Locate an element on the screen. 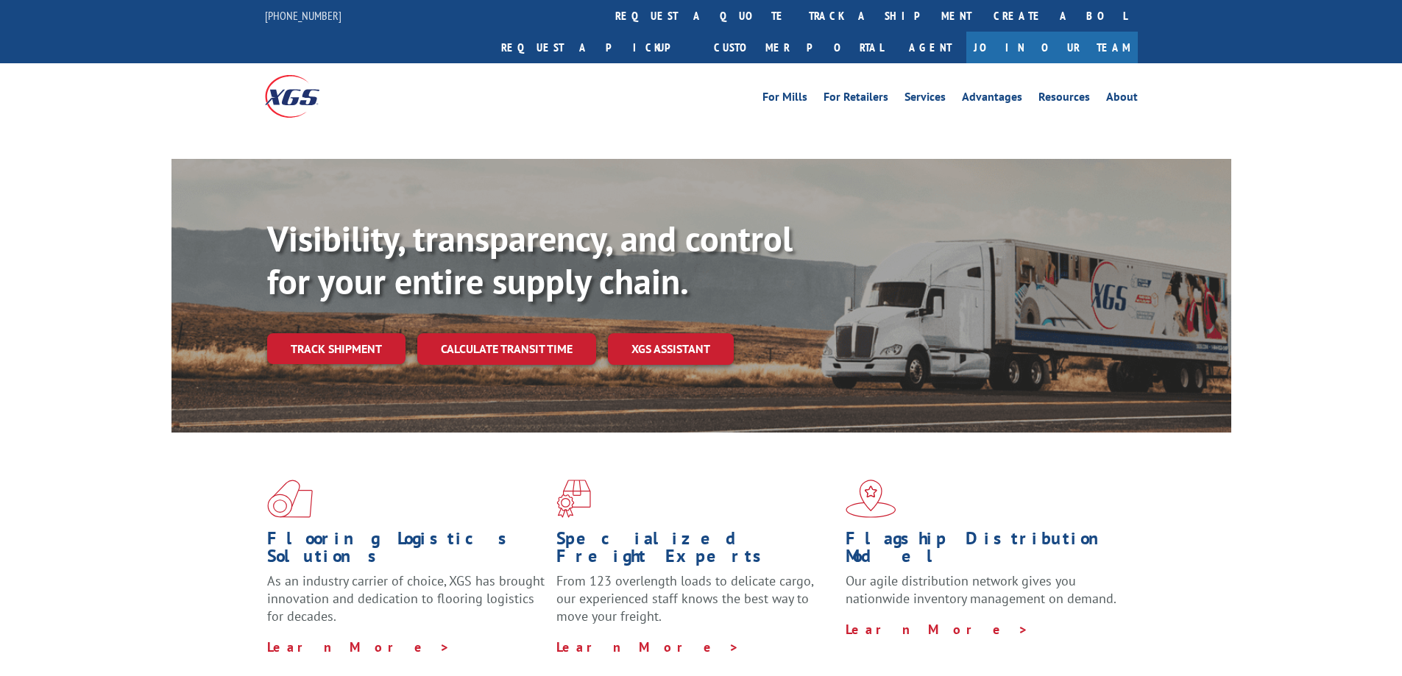  a: Calculate transit time is located at coordinates (506, 349).